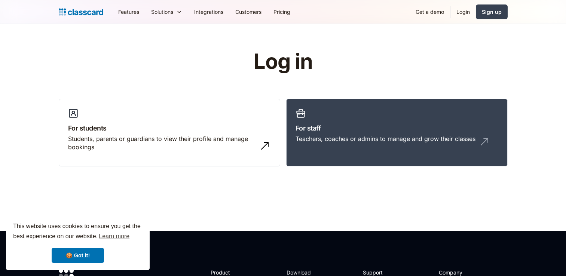 This screenshot has height=276, width=566. I want to click on a: Pricing, so click(282, 12).